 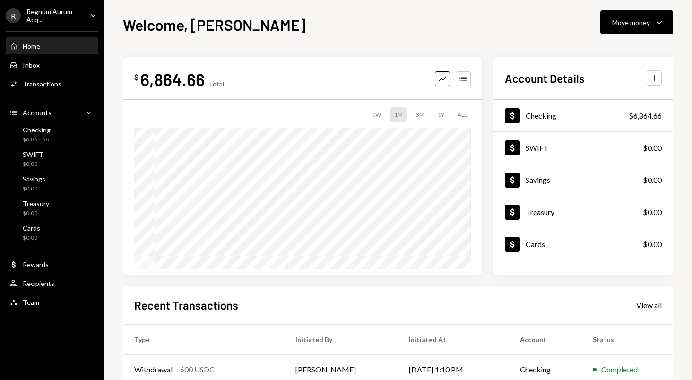 I want to click on div: Withdrawal, so click(x=153, y=370).